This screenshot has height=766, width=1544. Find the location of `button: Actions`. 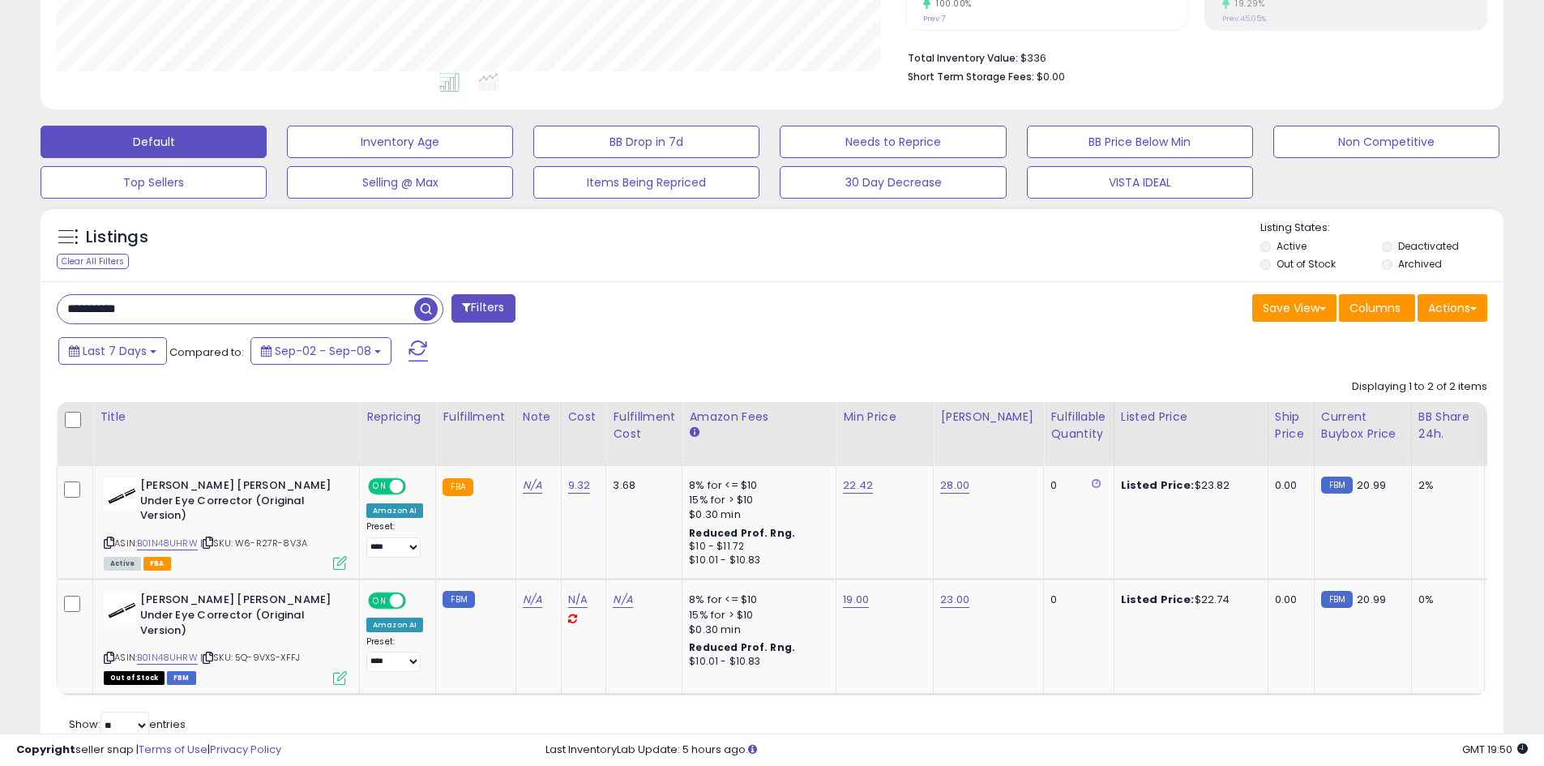

button: Actions is located at coordinates (1452, 308).